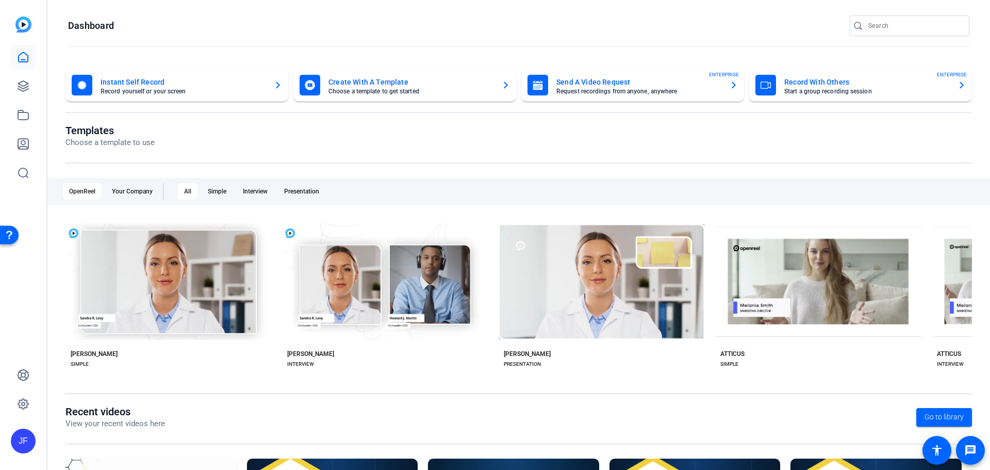 The width and height of the screenshot is (990, 470). What do you see at coordinates (944, 417) in the screenshot?
I see `span: Go to library` at bounding box center [944, 417].